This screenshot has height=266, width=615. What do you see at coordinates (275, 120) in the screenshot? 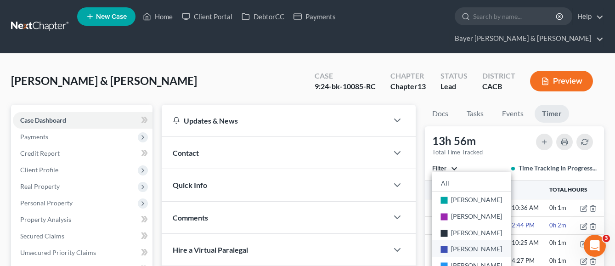
I see `div: Updates & News` at bounding box center [275, 120].